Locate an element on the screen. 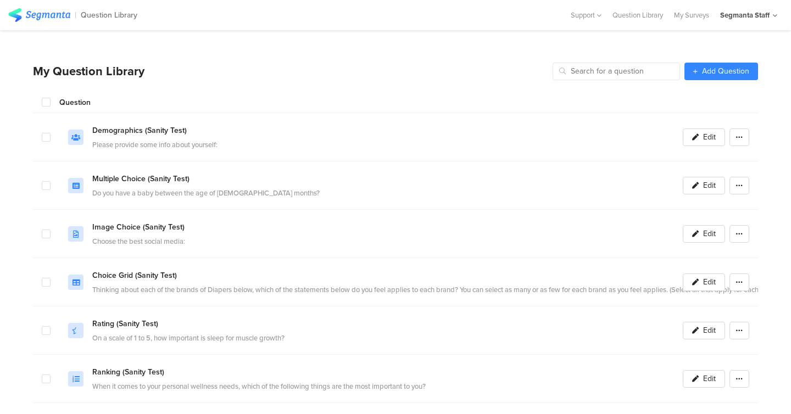 The width and height of the screenshot is (791, 414). span: Question Library is located at coordinates (109, 15).